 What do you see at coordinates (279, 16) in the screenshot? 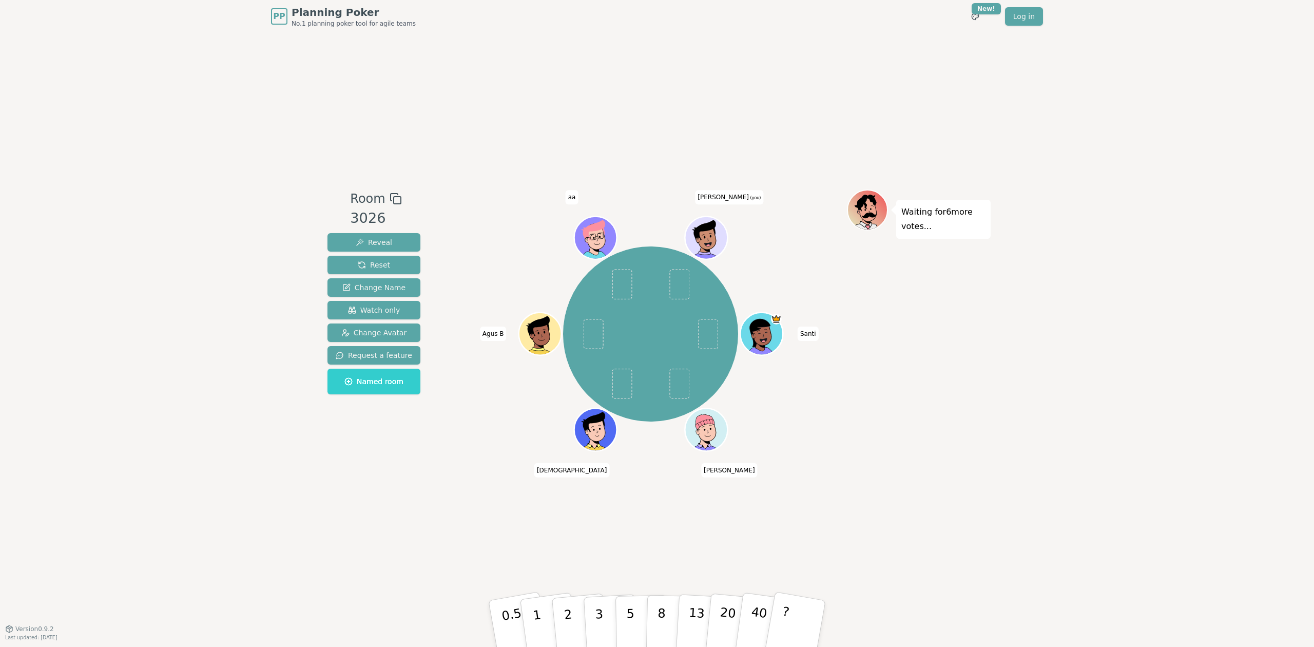
I see `span: PP` at bounding box center [279, 16].